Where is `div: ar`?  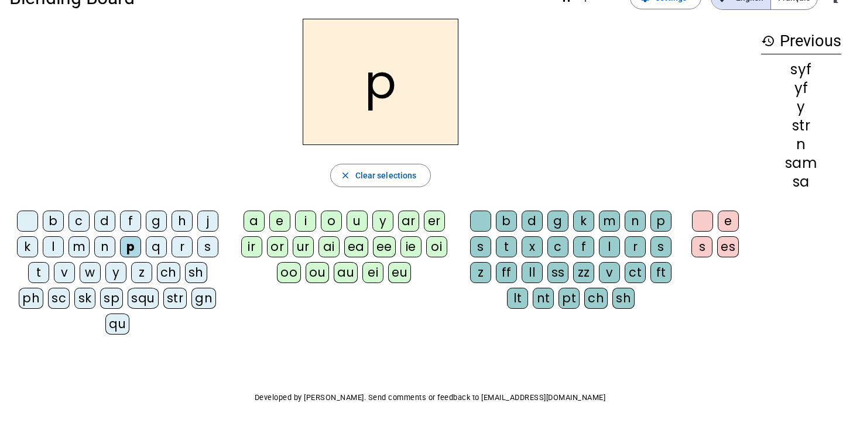 div: ar is located at coordinates (408, 221).